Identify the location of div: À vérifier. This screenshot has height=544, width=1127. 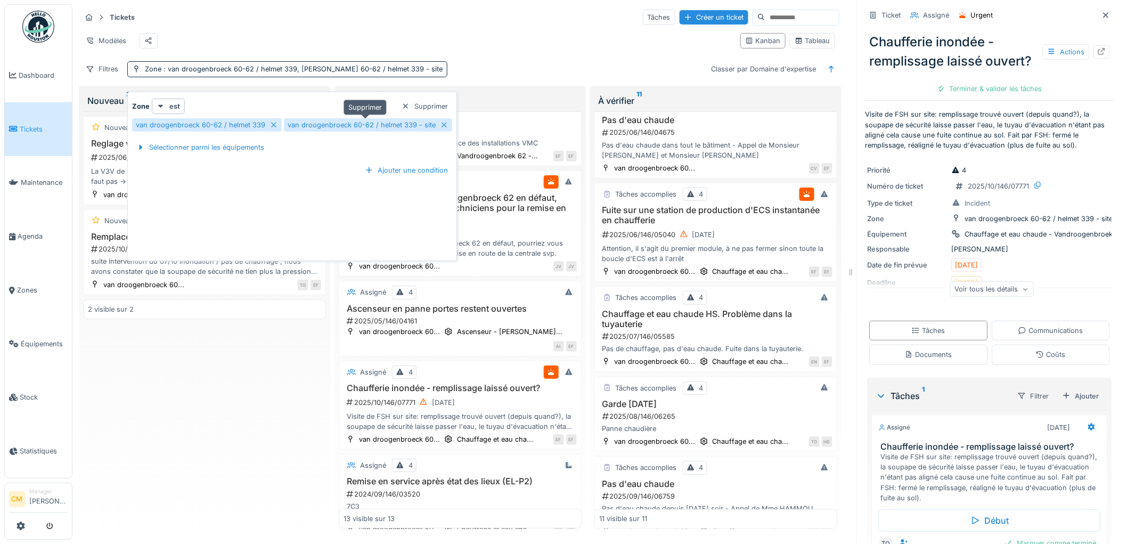
(716, 101).